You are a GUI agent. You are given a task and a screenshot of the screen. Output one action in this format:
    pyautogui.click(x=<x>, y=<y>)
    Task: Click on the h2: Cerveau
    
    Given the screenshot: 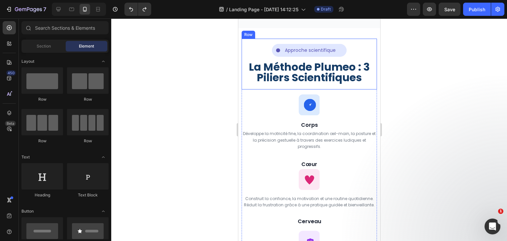 What is the action you would take?
    pyautogui.click(x=71, y=203)
    